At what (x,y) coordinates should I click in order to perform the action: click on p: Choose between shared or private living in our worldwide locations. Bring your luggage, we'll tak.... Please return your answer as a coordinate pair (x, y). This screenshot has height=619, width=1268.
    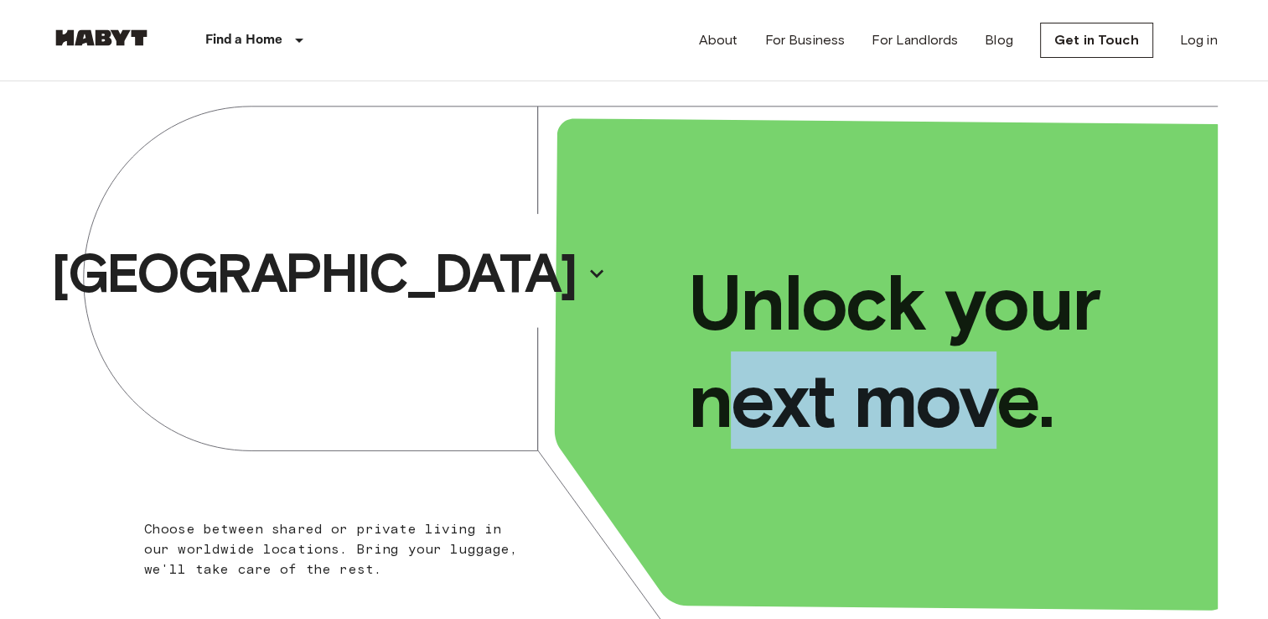
    Looking at the image, I should click on (336, 549).